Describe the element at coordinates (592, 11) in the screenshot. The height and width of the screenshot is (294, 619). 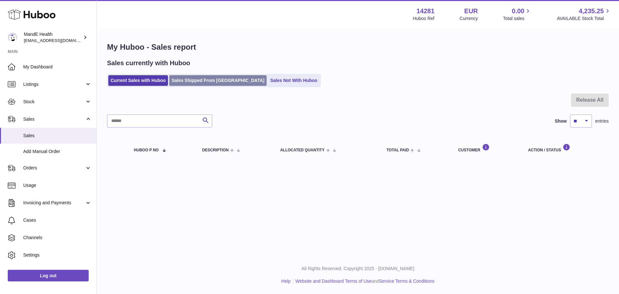
I see `span: 4,235.25` at that location.